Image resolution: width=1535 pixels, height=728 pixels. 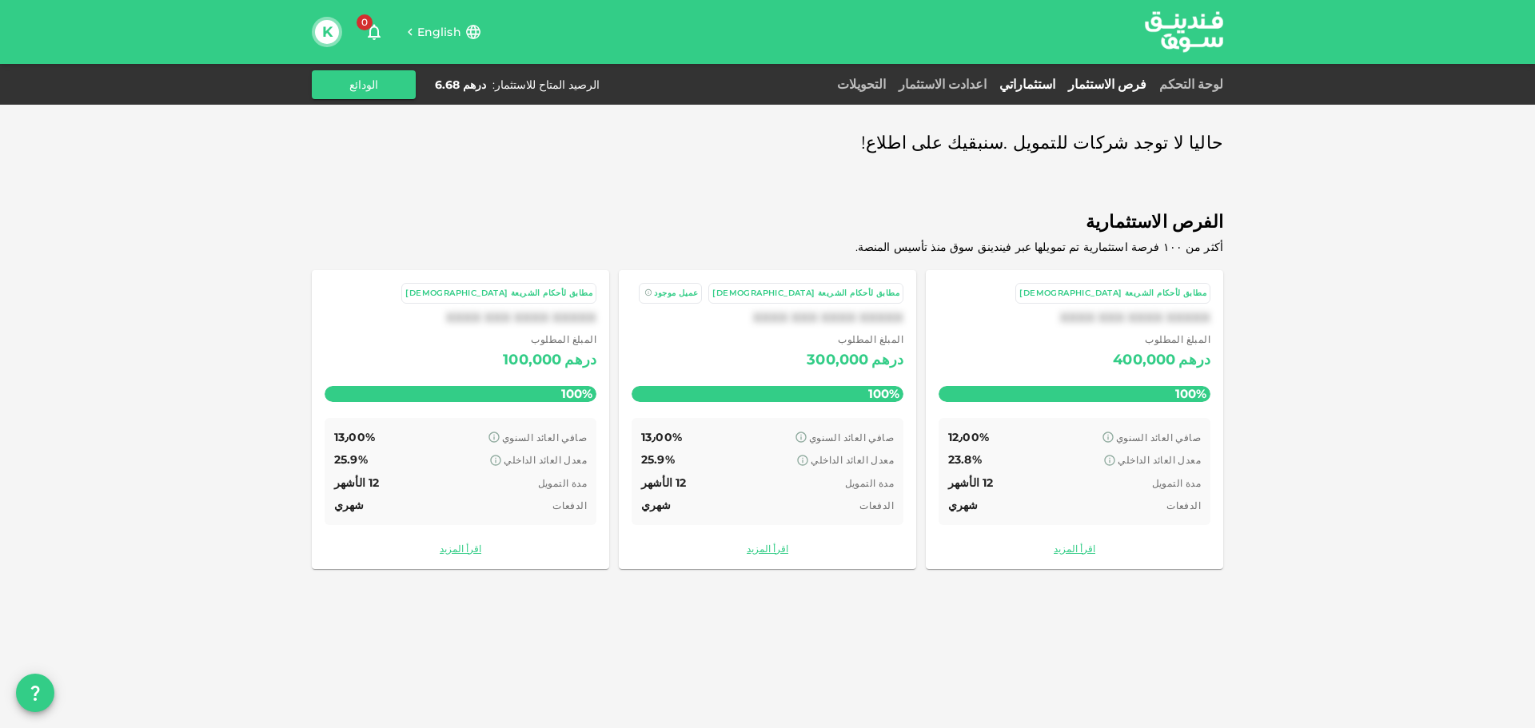 I want to click on button: 0, so click(x=374, y=32).